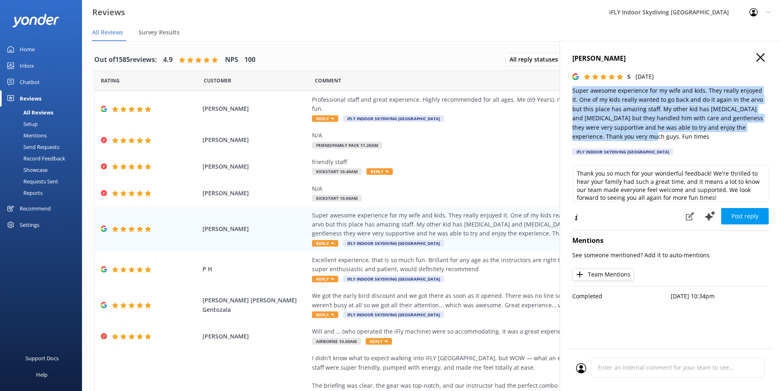 This screenshot has height=391, width=781. I want to click on div: Reports, so click(24, 193).